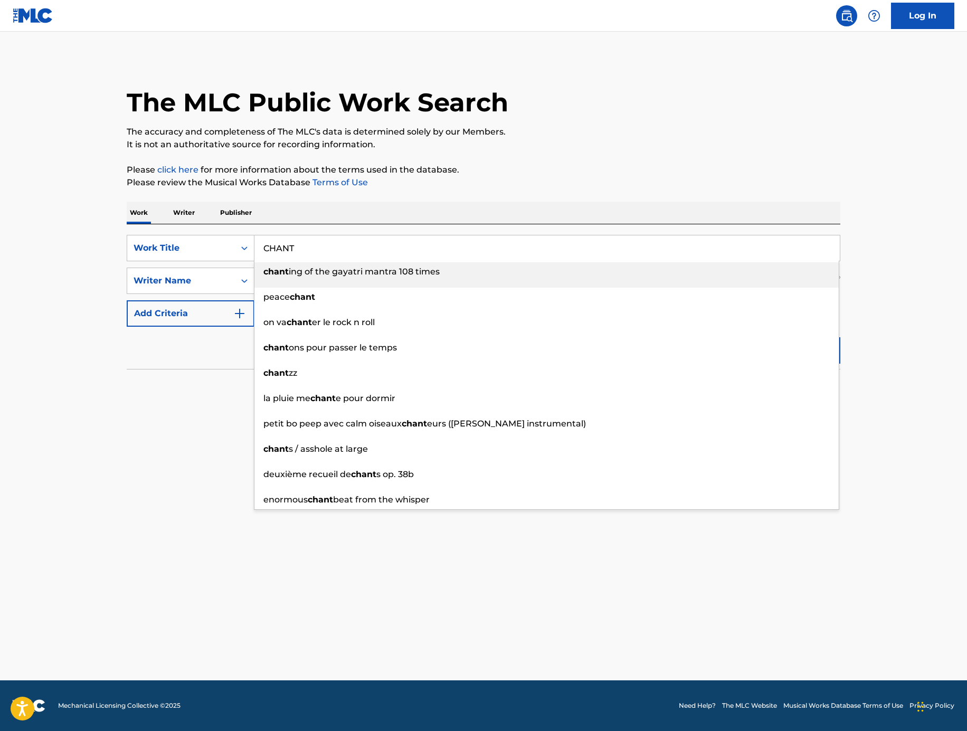  What do you see at coordinates (750, 706) in the screenshot?
I see `a: The MLC Website` at bounding box center [750, 706].